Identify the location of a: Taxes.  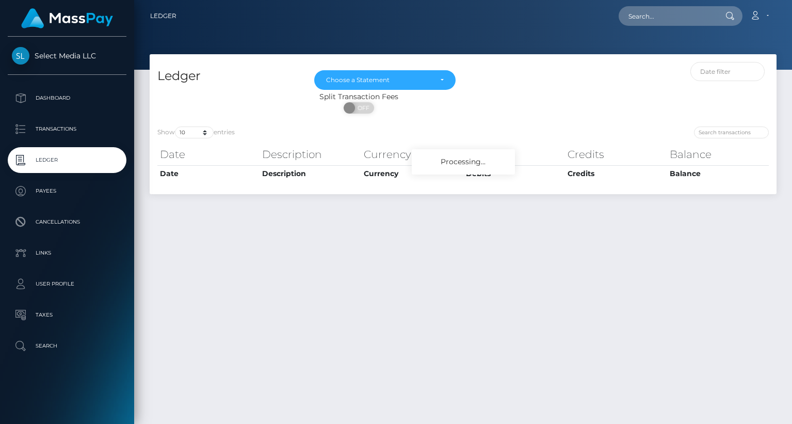
(67, 315).